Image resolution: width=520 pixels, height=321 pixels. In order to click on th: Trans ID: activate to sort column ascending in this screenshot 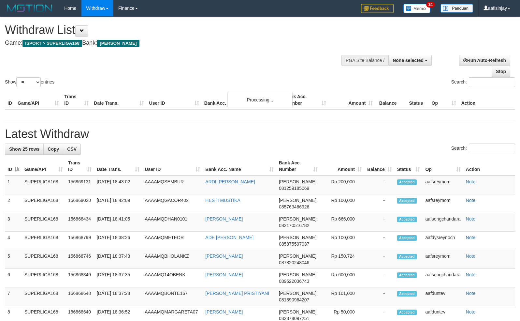, I will do `click(80, 166)`.